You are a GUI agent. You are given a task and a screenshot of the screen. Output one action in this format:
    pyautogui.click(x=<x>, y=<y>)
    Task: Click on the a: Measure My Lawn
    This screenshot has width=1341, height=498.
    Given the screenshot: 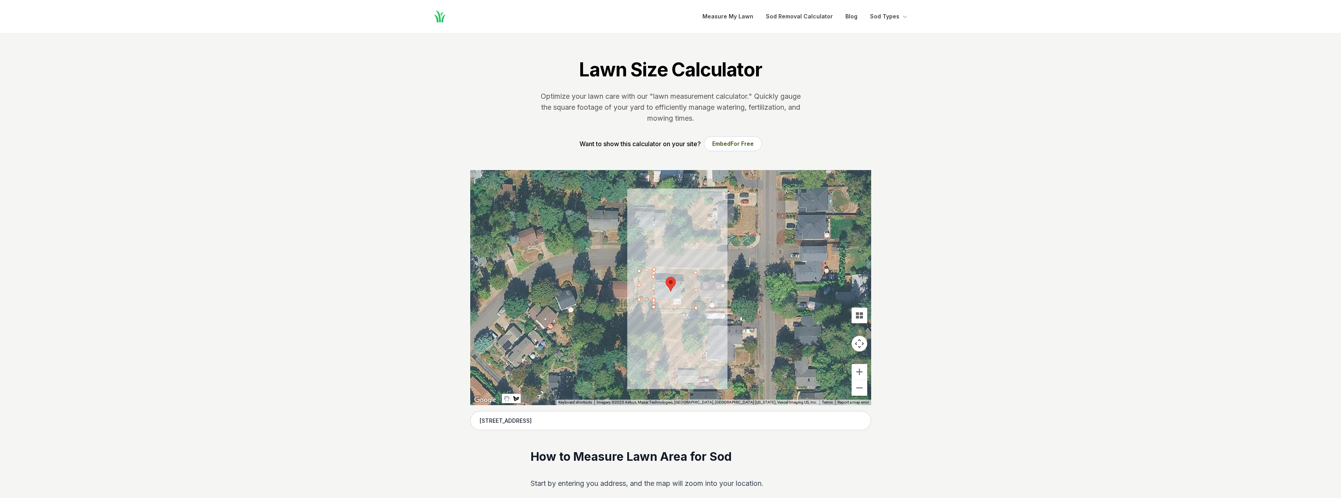 What is the action you would take?
    pyautogui.click(x=728, y=16)
    